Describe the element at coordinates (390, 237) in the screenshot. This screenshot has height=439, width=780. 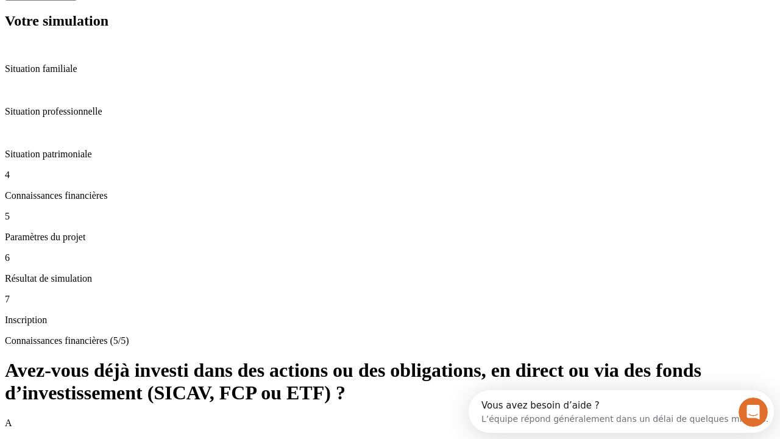
I see `p: Paramètres du projet` at that location.